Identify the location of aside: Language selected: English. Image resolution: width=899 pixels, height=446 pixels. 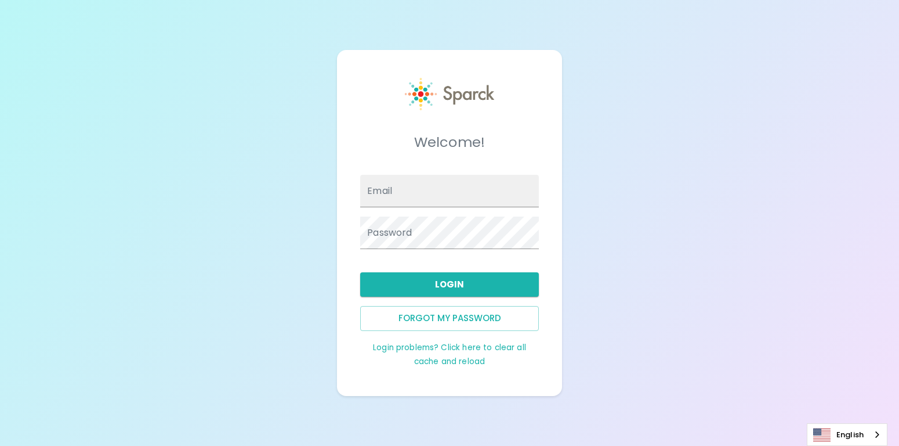
(847, 434).